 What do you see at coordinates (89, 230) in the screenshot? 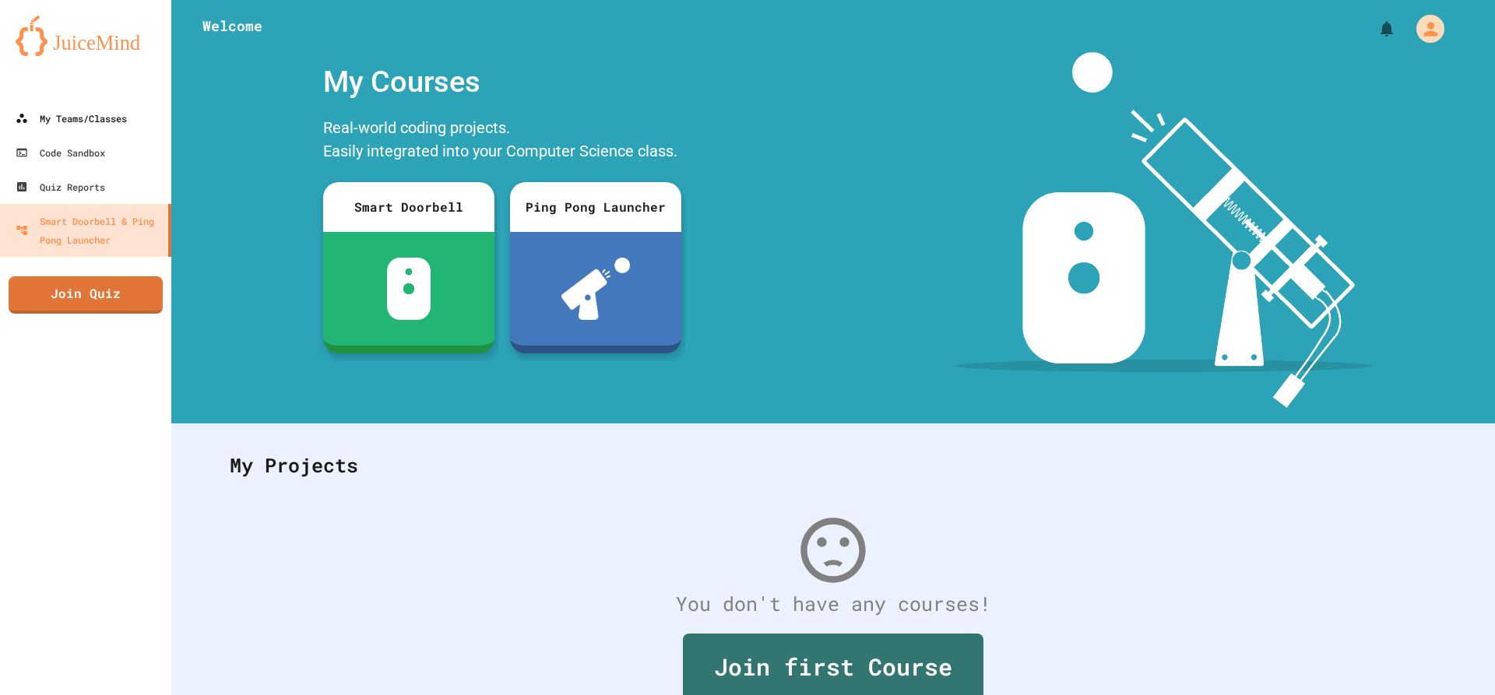
I see `div: Smart Doorbell & Ping Pong Launcher` at bounding box center [89, 230].